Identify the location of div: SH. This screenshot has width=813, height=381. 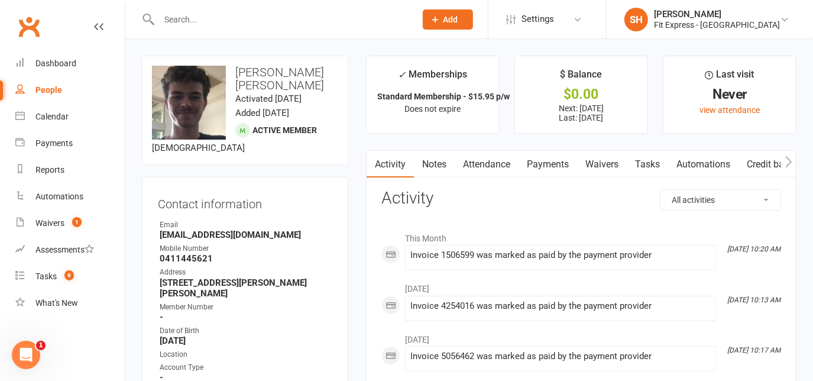
(636, 20).